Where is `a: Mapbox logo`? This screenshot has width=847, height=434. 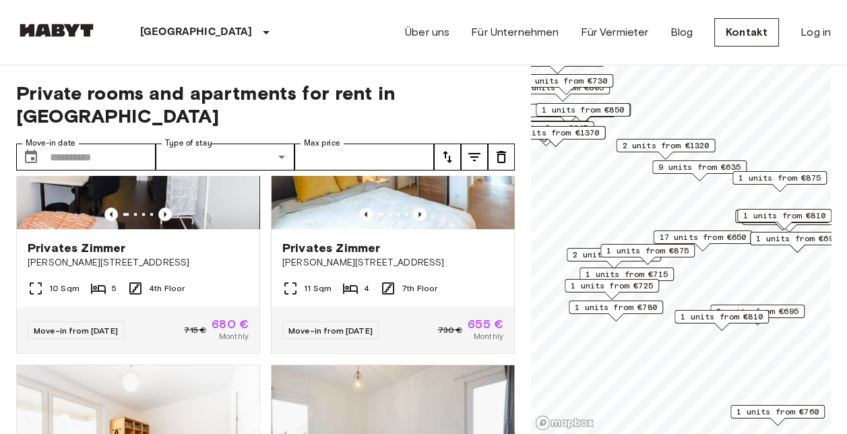
a: Mapbox logo is located at coordinates (564, 422).